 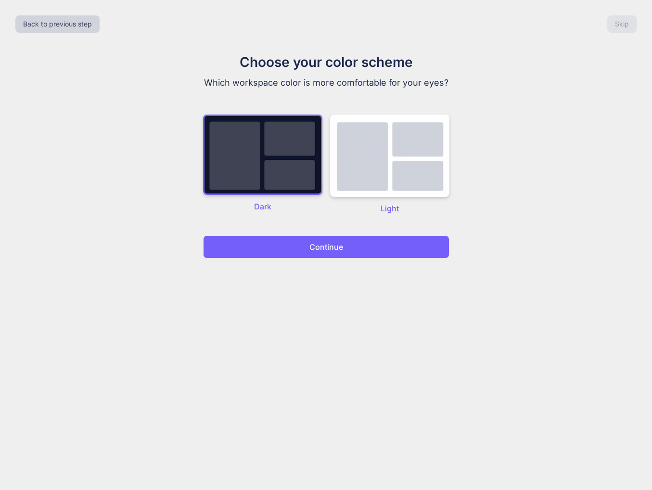 I want to click on p: Which workspace color is more comfortable for your eyes?, so click(x=326, y=83).